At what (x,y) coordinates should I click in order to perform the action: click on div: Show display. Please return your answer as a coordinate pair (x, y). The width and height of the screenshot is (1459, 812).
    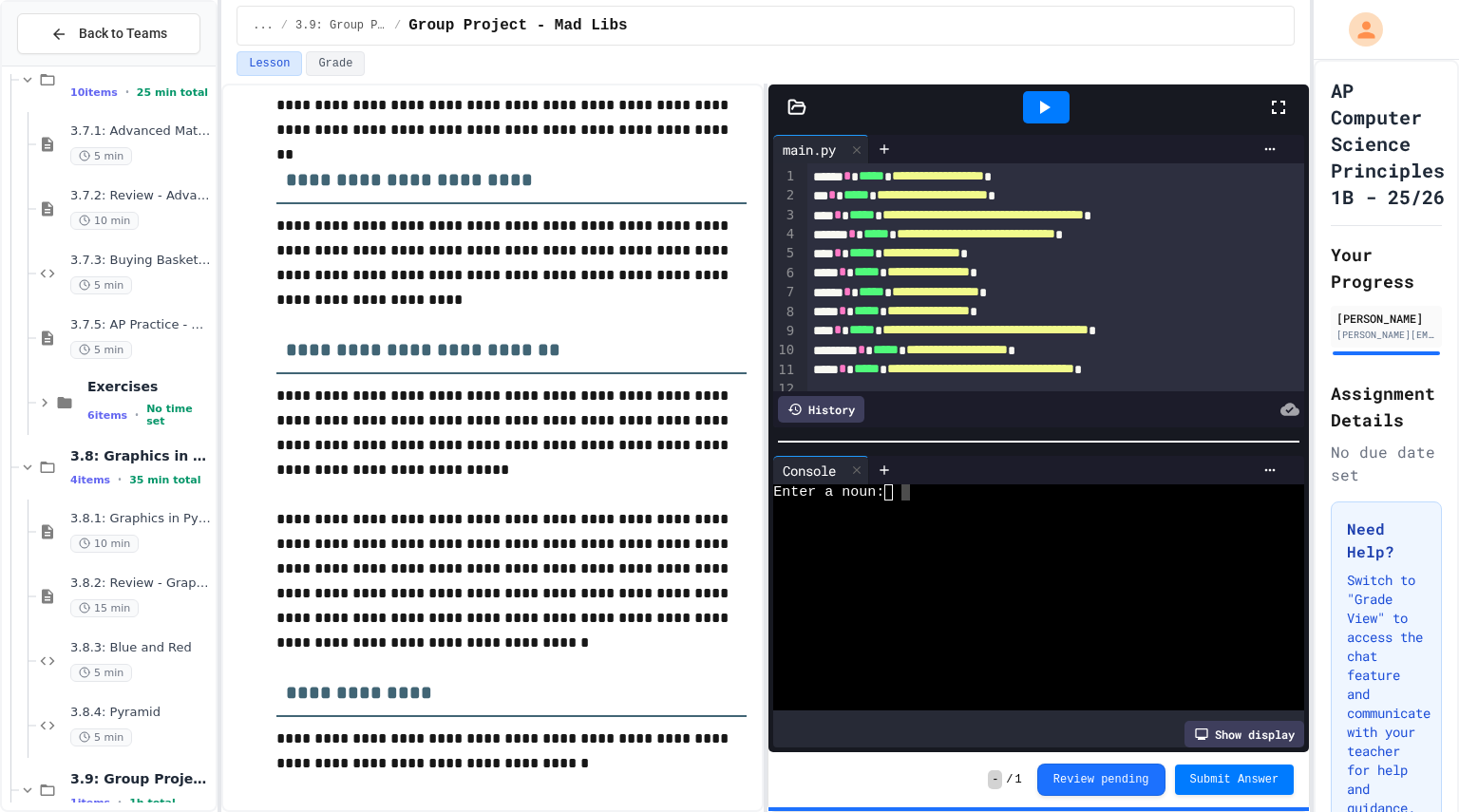
    Looking at the image, I should click on (1244, 734).